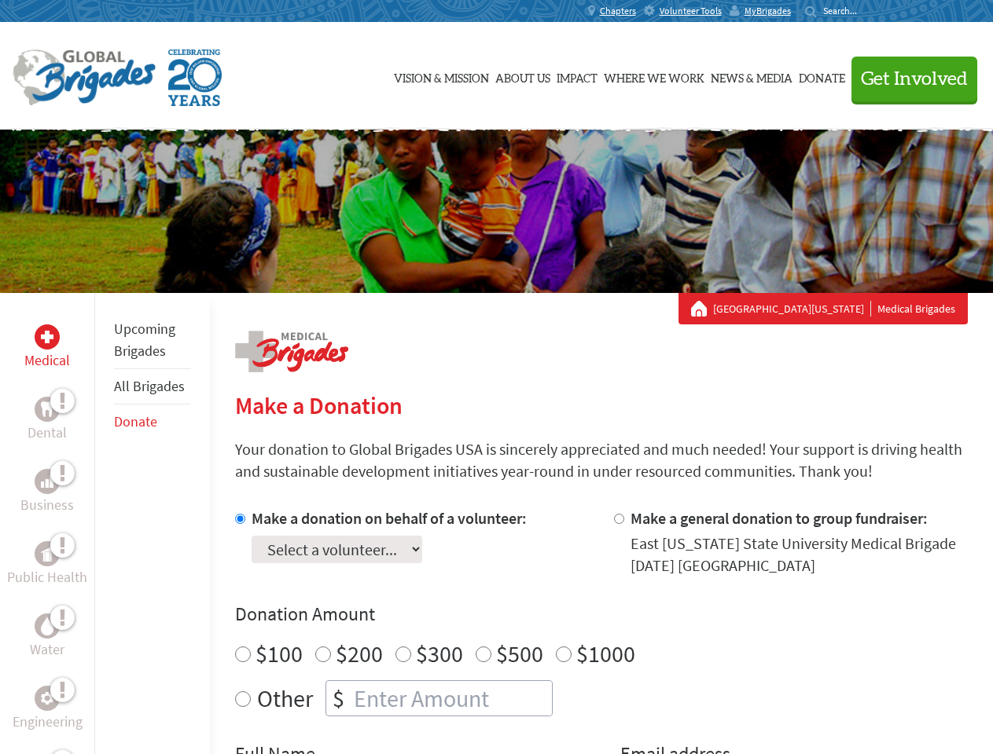  I want to click on label: $200, so click(359, 654).